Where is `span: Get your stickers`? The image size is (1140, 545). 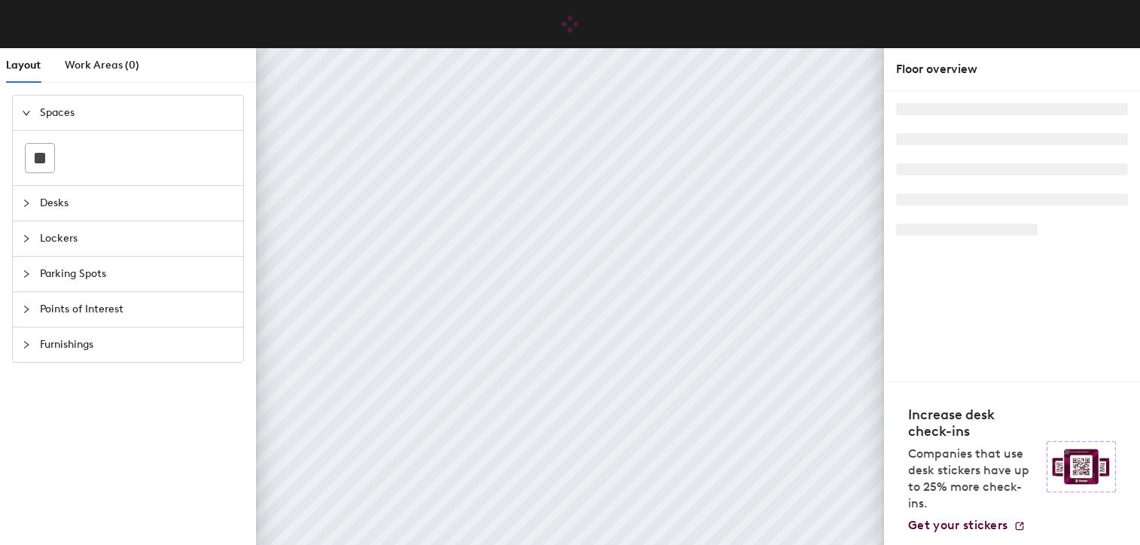
span: Get your stickers is located at coordinates (958, 525).